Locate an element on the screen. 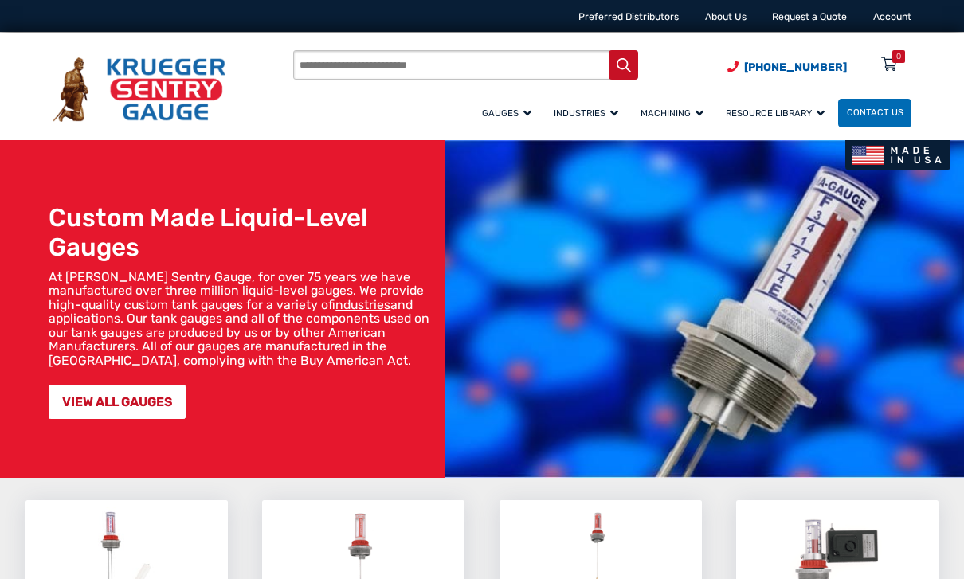 This screenshot has height=579, width=964. a: Machining is located at coordinates (674, 112).